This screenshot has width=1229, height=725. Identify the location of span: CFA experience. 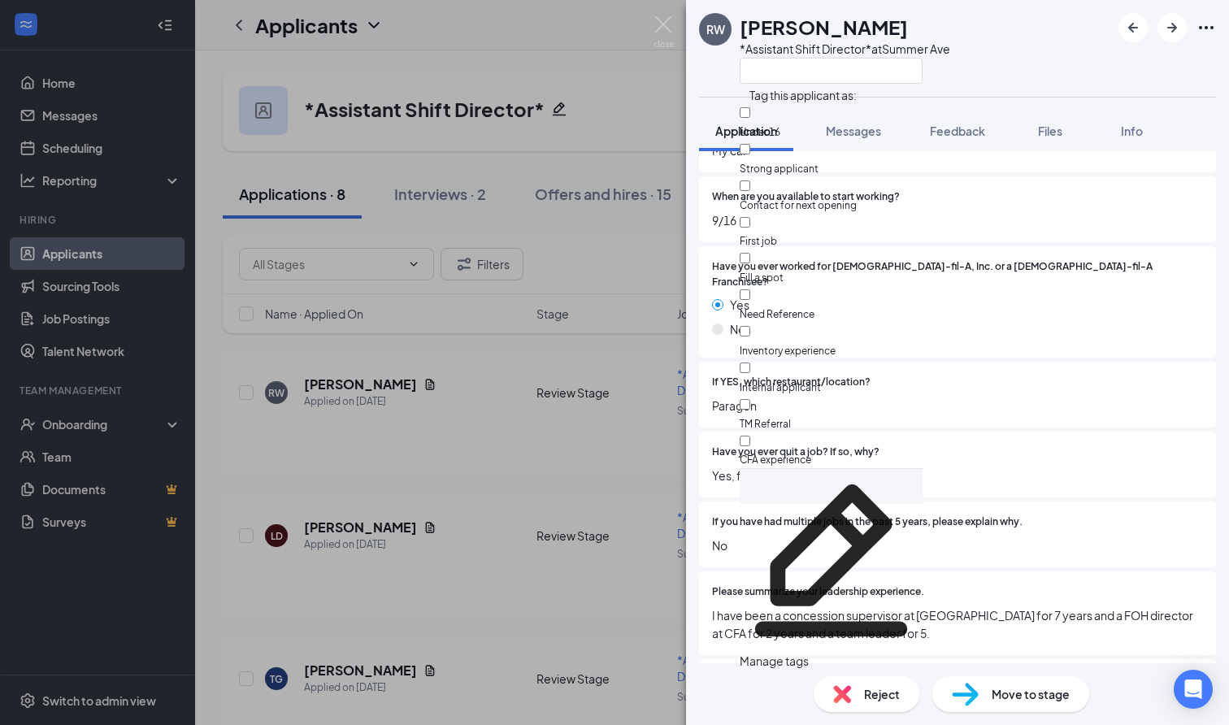
(776, 459).